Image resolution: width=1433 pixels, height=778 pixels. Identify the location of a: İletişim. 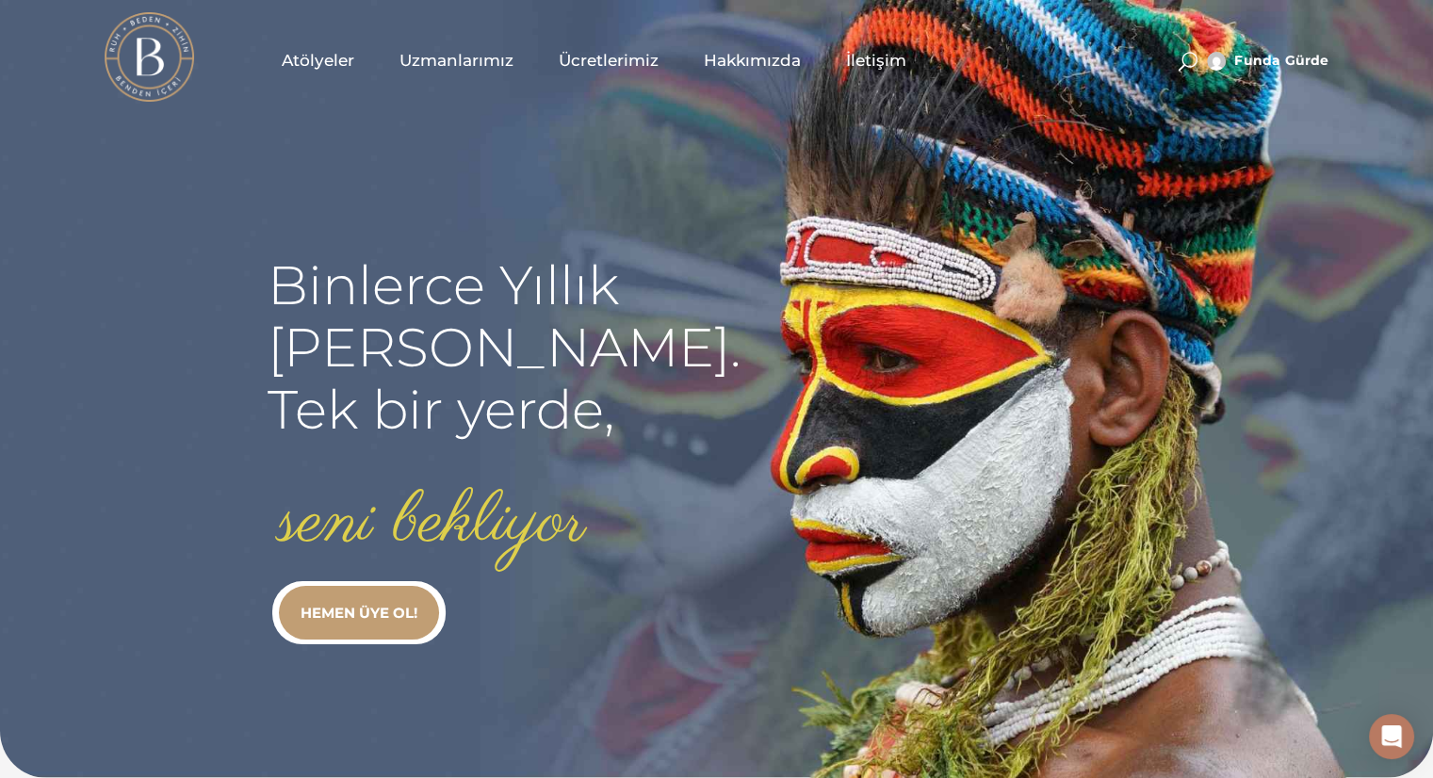
(876, 60).